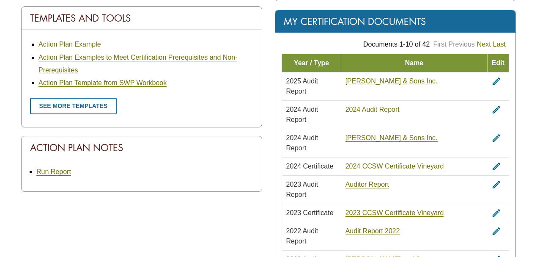 This screenshot has width=537, height=257. I want to click on a: See more templates, so click(73, 106).